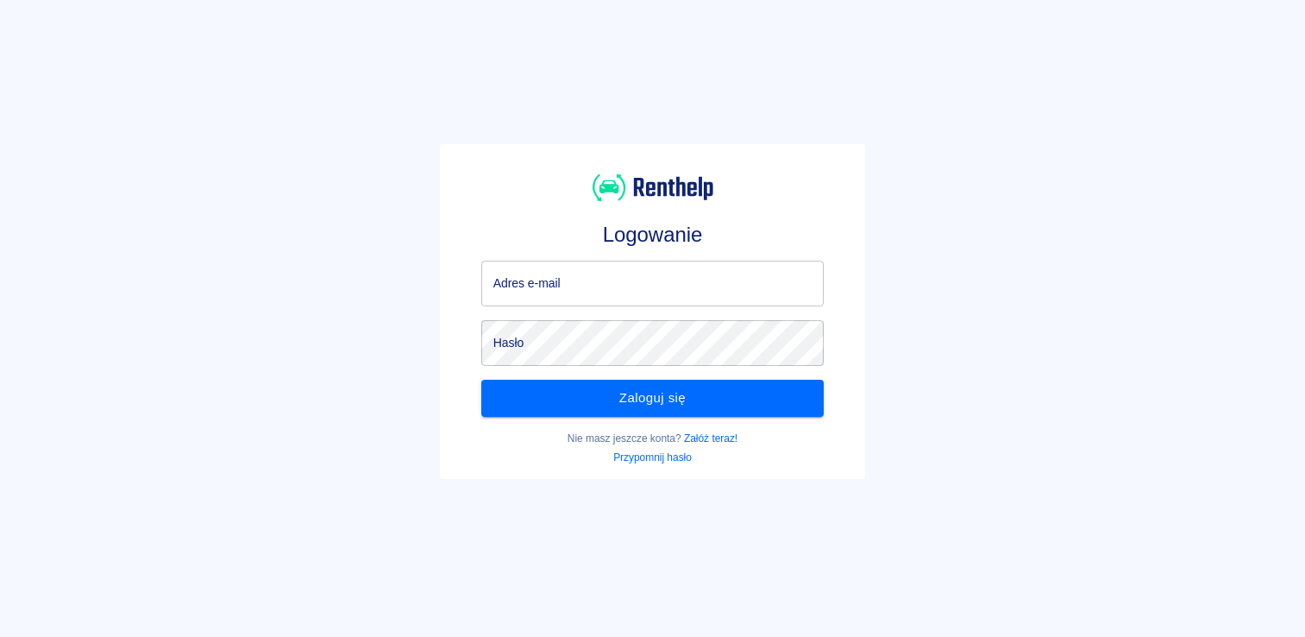 This screenshot has width=1305, height=637. Describe the element at coordinates (653, 235) in the screenshot. I see `h3: Logowanie` at that location.